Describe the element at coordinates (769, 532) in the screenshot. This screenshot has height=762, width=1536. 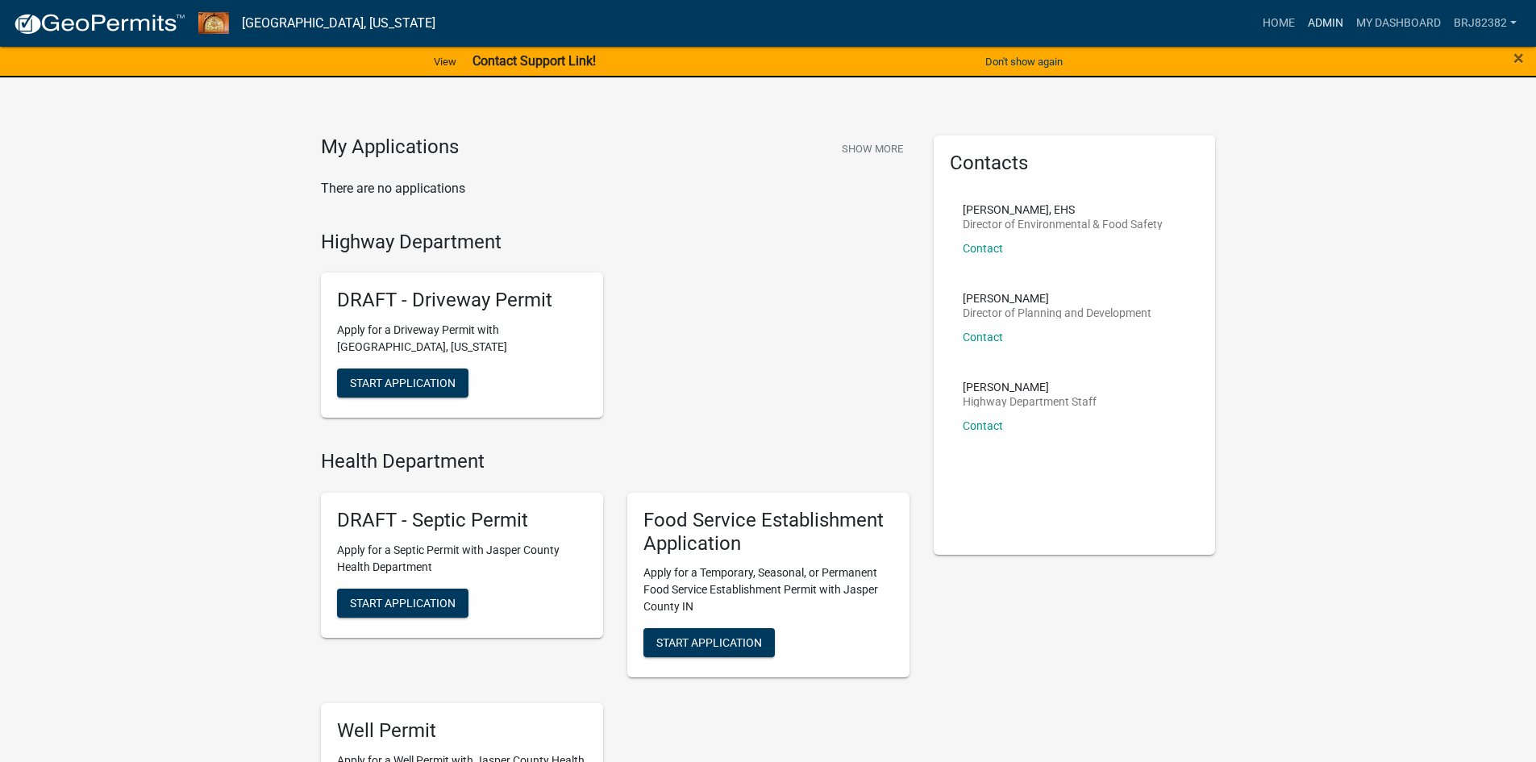
I see `h5: Food Service Establishment Application` at that location.